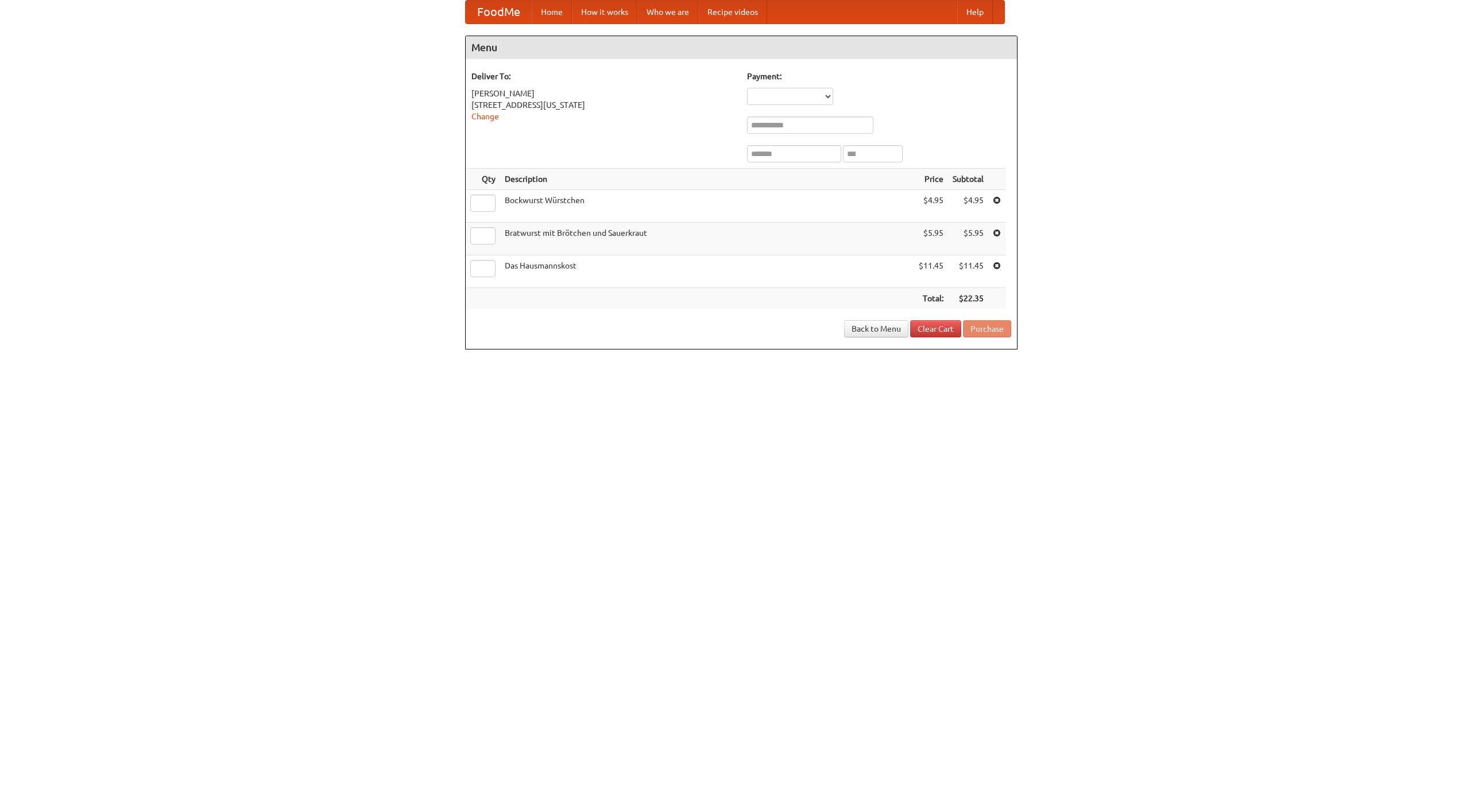 Image resolution: width=1470 pixels, height=812 pixels. I want to click on h5: Deliver To:, so click(604, 76).